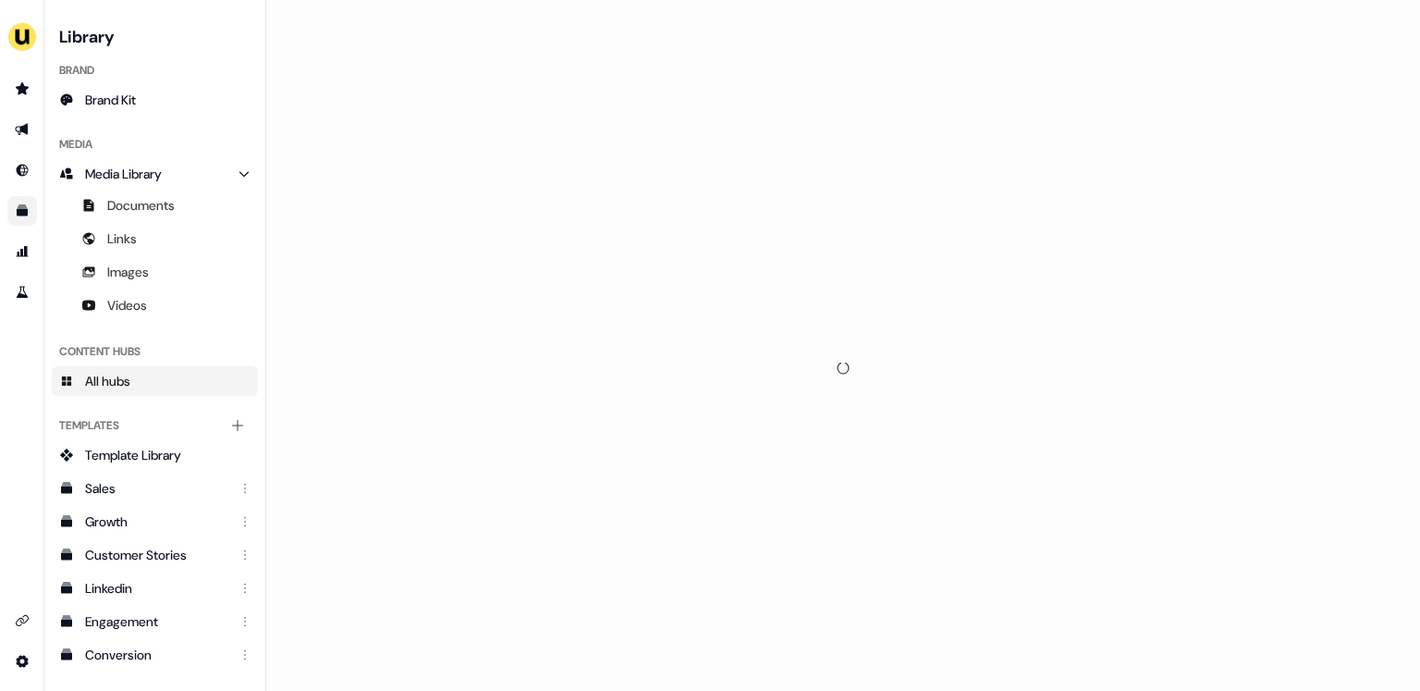 This screenshot has width=1420, height=691. What do you see at coordinates (154, 205) in the screenshot?
I see `a: Documents` at bounding box center [154, 205].